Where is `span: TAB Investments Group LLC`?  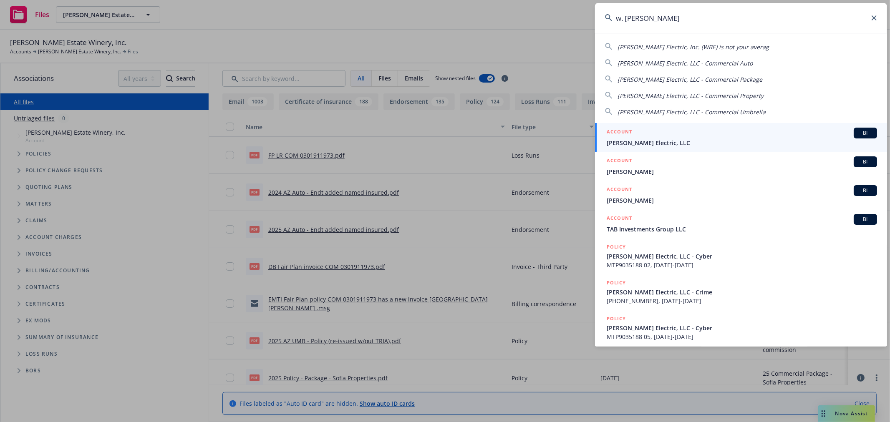 span: TAB Investments Group LLC is located at coordinates (742, 229).